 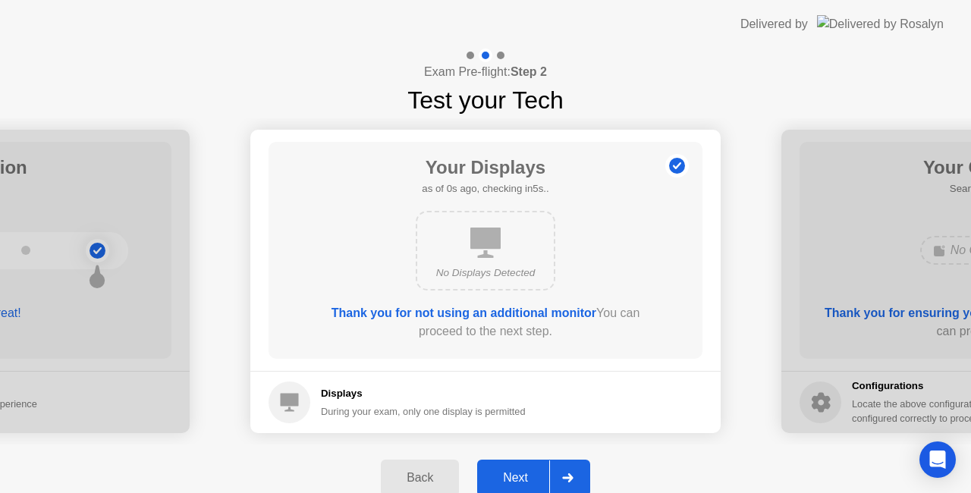 What do you see at coordinates (529, 71) in the screenshot?
I see `b: Step 2` at bounding box center [529, 71].